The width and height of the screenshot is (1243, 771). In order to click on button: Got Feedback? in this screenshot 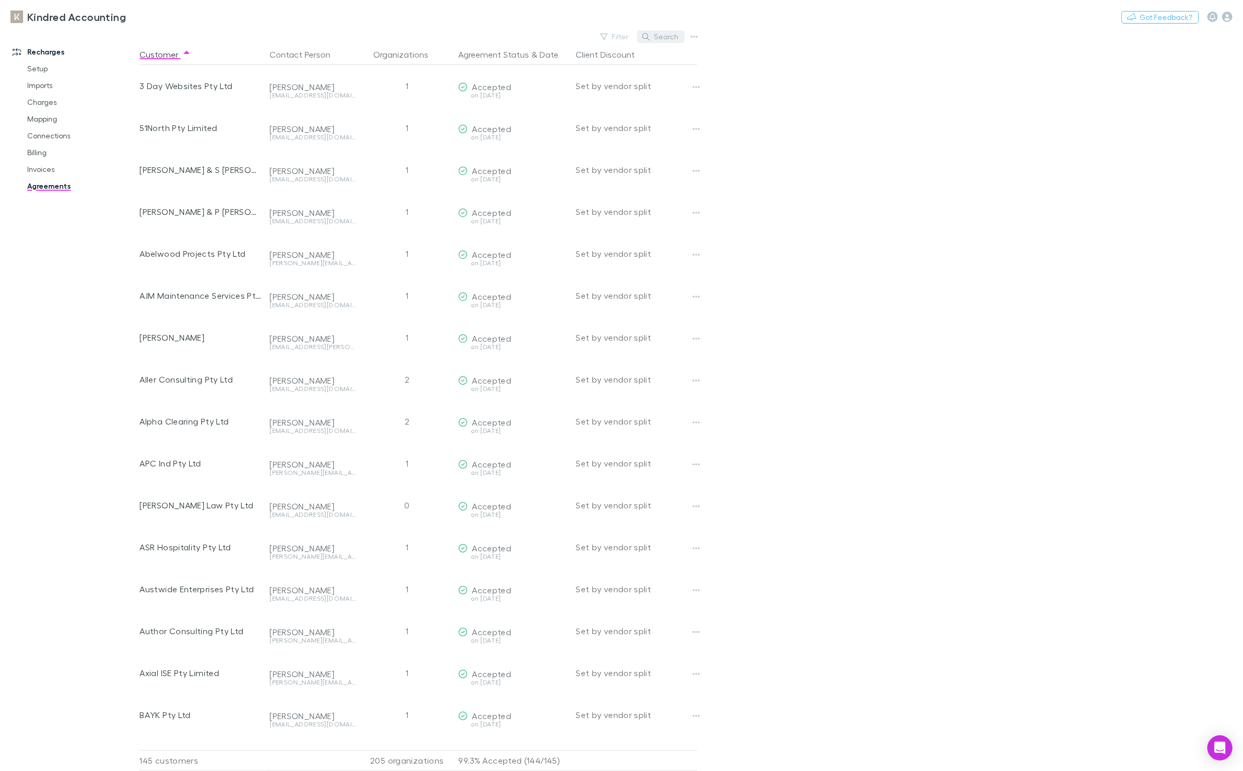, I will do `click(1160, 17)`.